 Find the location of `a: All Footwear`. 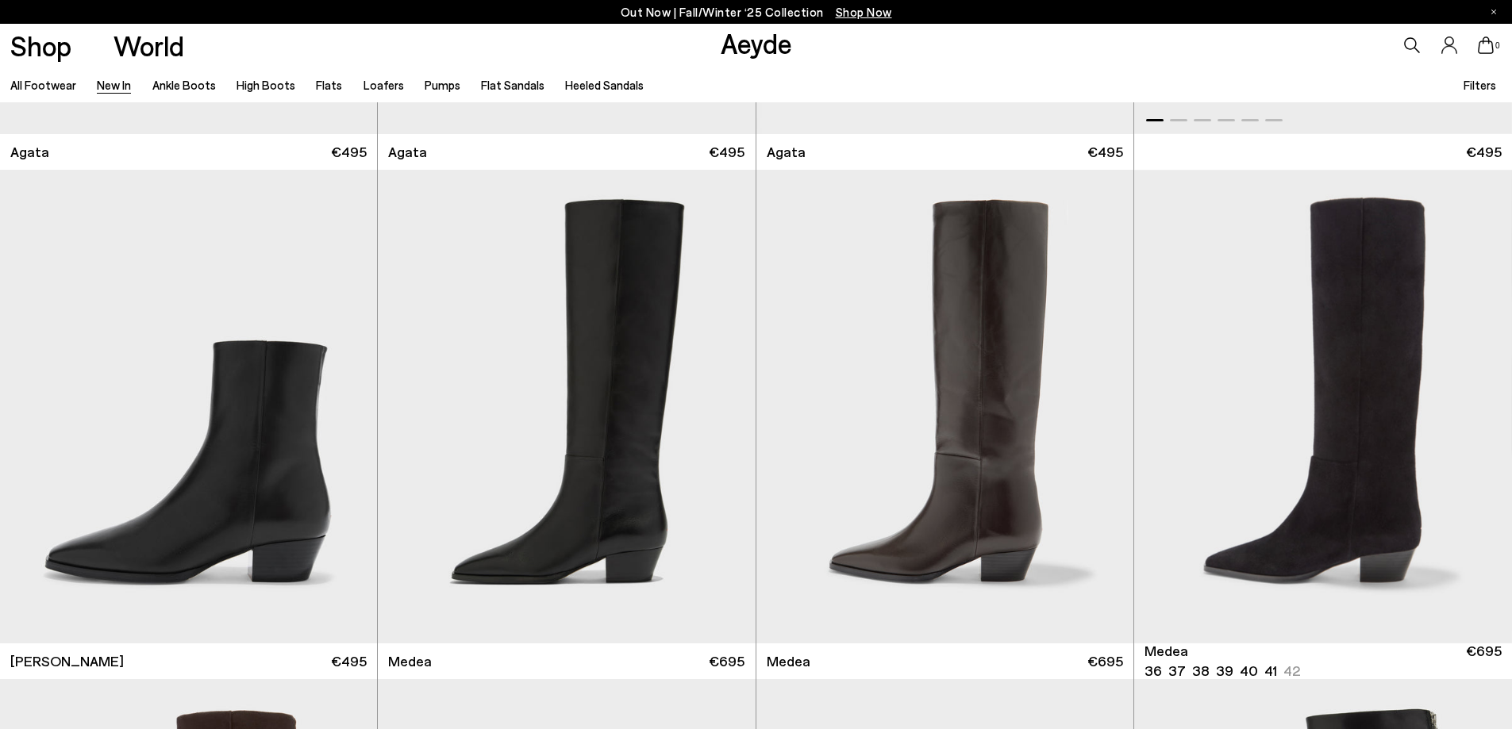

a: All Footwear is located at coordinates (43, 85).